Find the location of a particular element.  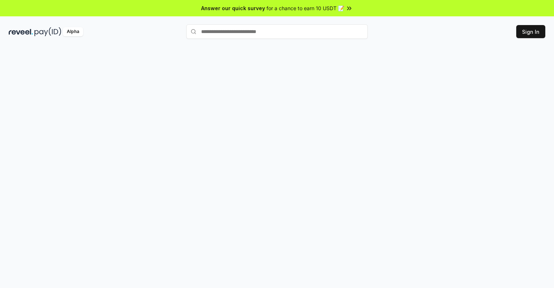

img: reveel_dark is located at coordinates (21, 32).